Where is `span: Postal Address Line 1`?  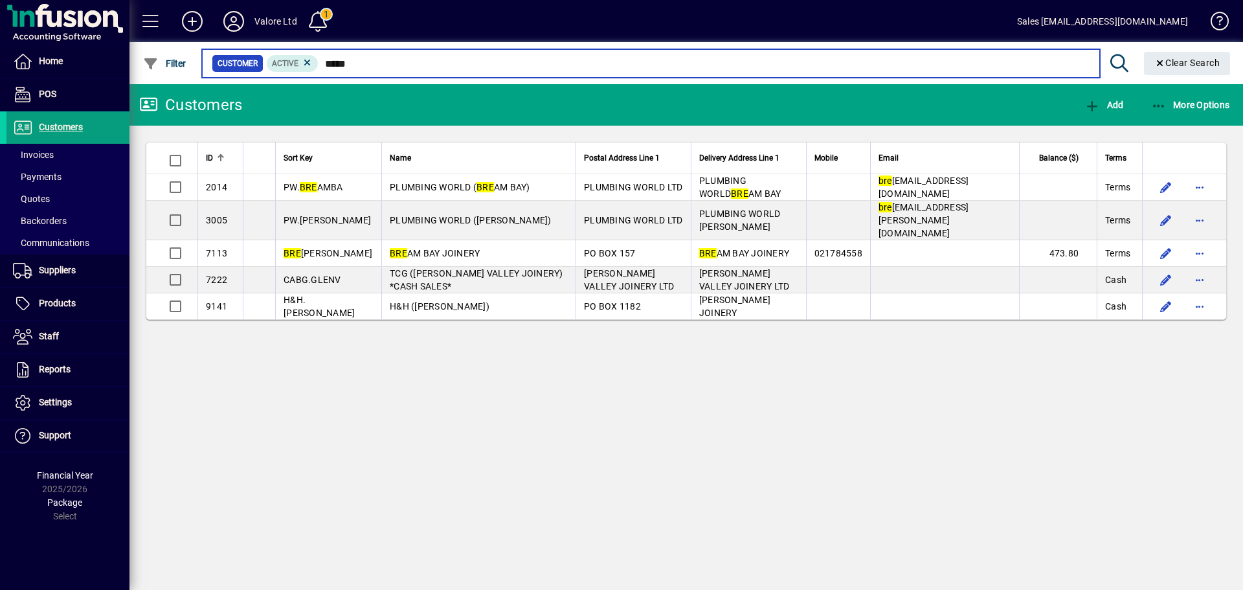
span: Postal Address Line 1 is located at coordinates (621, 158).